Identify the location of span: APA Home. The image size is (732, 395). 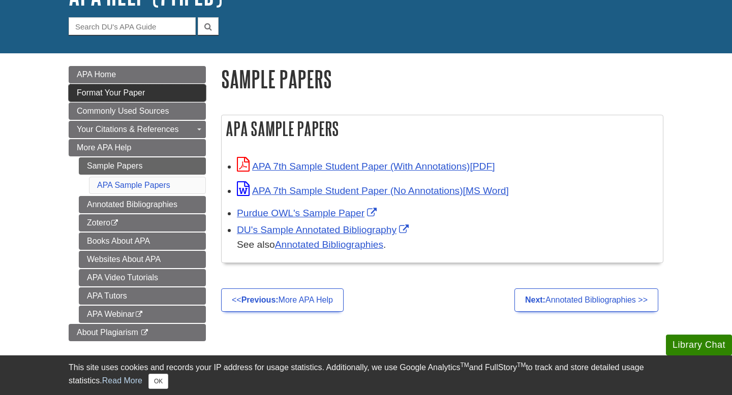
(96, 74).